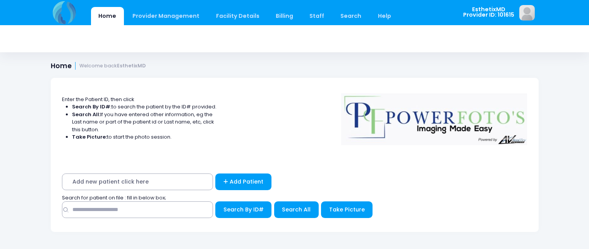  I want to click on li: to start the photo session., so click(144, 137).